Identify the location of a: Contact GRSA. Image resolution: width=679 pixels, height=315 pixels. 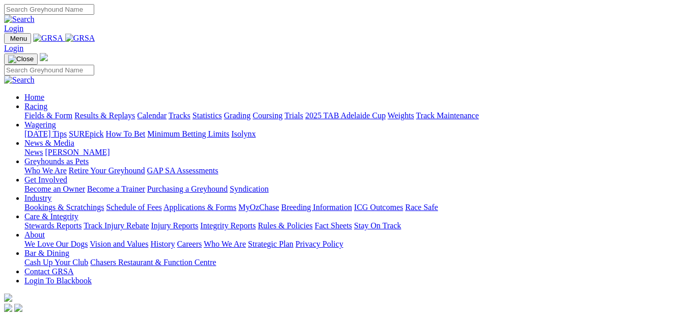
(49, 271).